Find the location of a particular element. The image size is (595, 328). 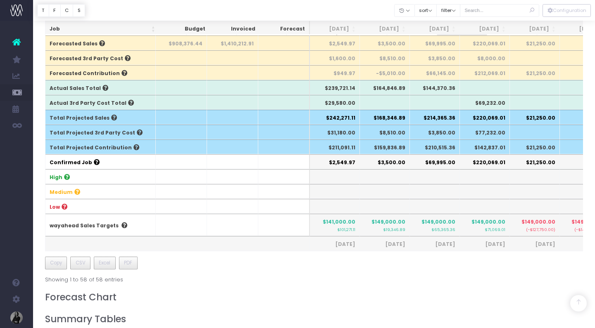

th: $168,346.89 is located at coordinates (385, 117).